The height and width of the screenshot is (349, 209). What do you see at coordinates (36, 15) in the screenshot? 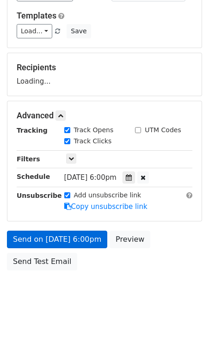
I see `a: Templates` at bounding box center [36, 15].